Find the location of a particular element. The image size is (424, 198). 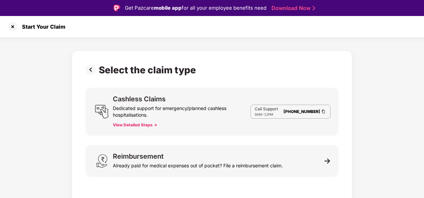

img: svg+xml;base64,PHN2ZyB3aWR0aD0iMjQiIGhlaWdodD0iMzEiIHZpZXdCb3g9IjAgMCAyNCAzMSIgZmlsbD0ibm9uZSIgeG... is located at coordinates (102, 161).